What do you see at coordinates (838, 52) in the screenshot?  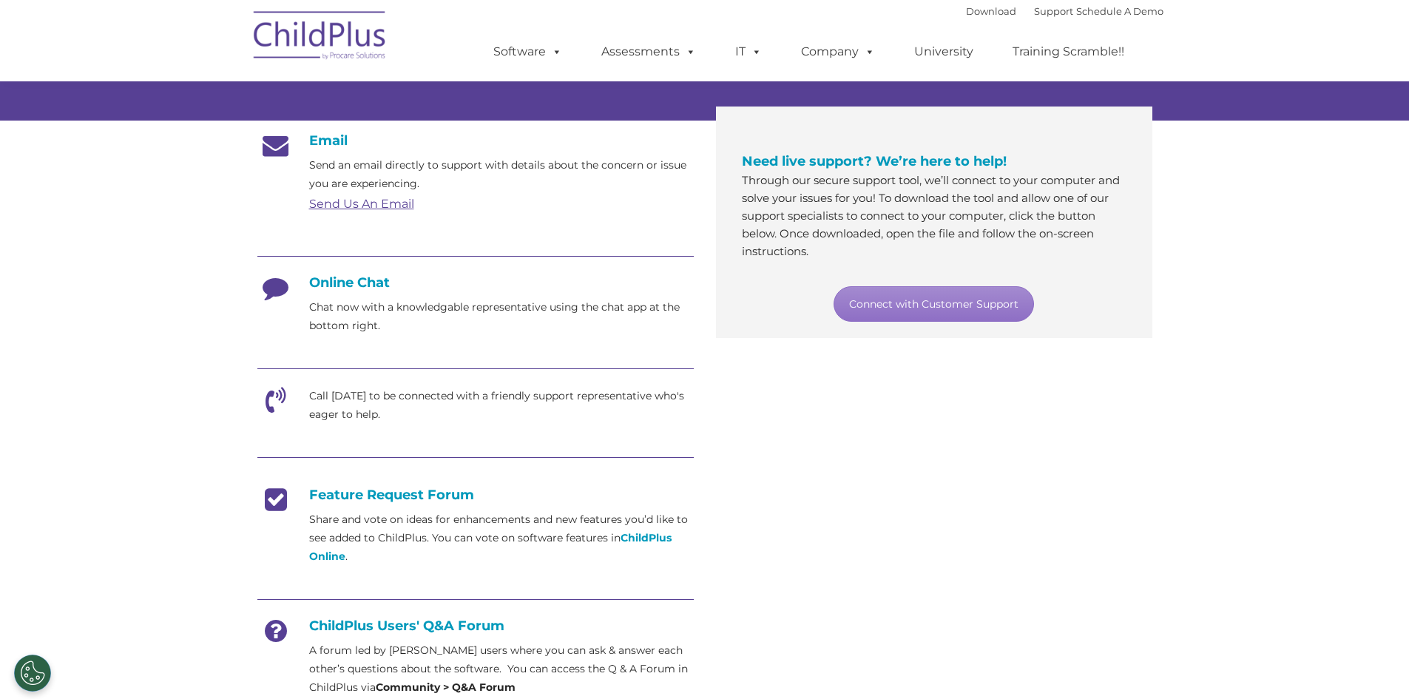 I see `a: Company` at bounding box center [838, 52].